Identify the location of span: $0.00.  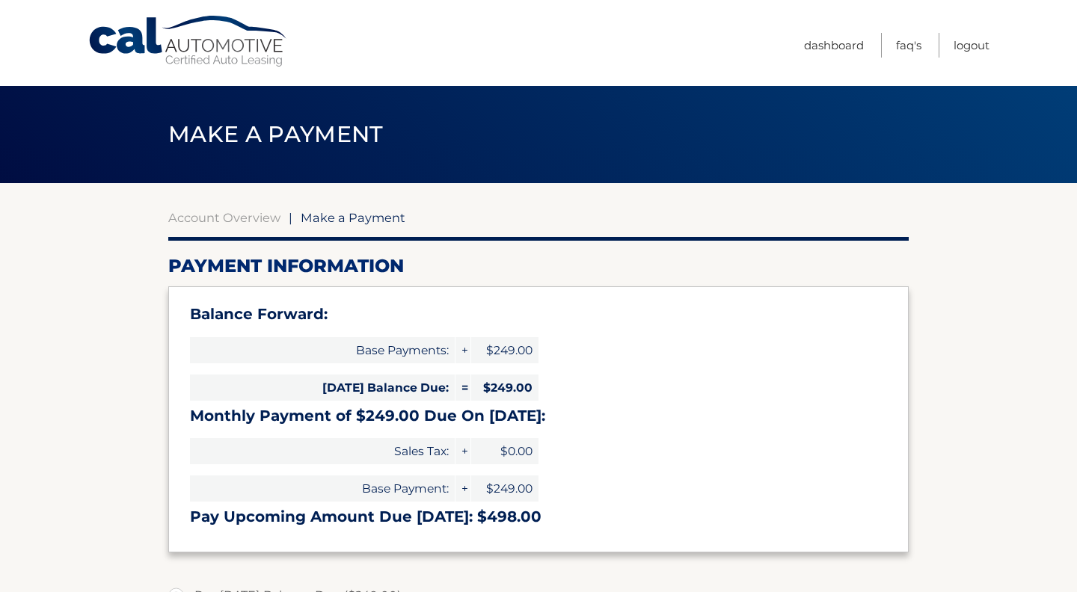
(505, 451).